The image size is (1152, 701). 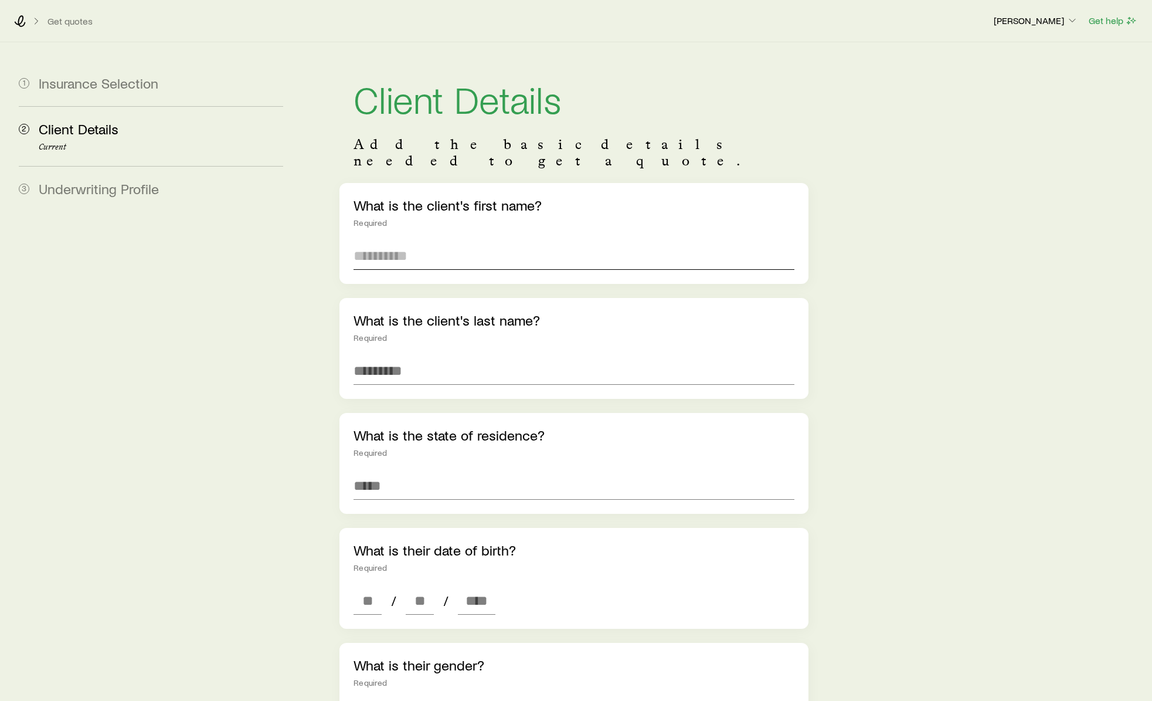 What do you see at coordinates (24, 129) in the screenshot?
I see `span: 2` at bounding box center [24, 129].